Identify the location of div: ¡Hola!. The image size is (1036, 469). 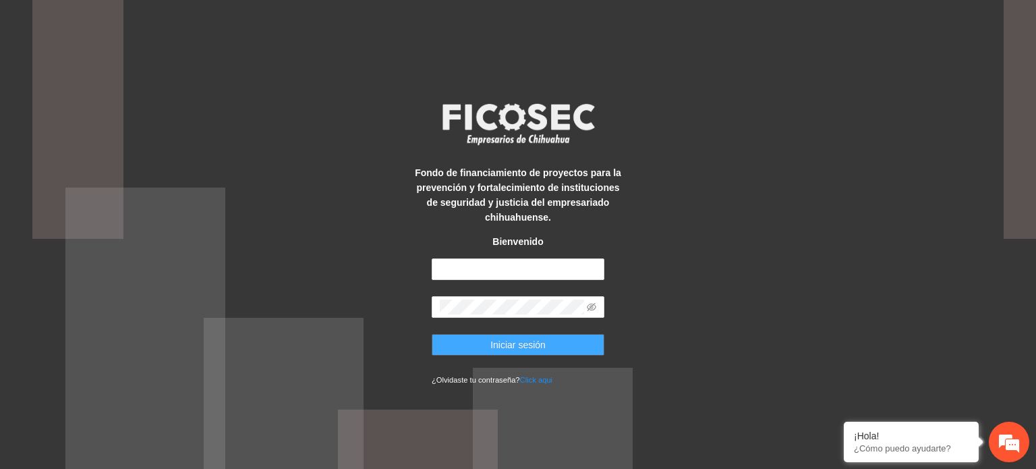
(911, 436).